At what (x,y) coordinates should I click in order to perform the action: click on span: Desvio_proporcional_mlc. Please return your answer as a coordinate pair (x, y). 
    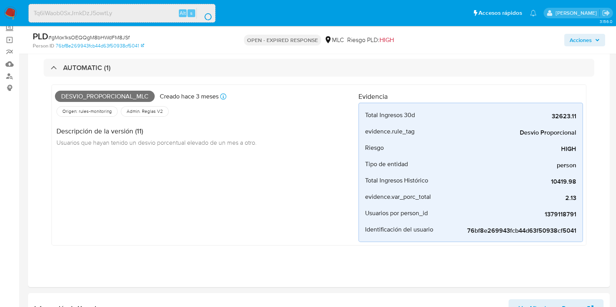
    Looking at the image, I should click on (105, 97).